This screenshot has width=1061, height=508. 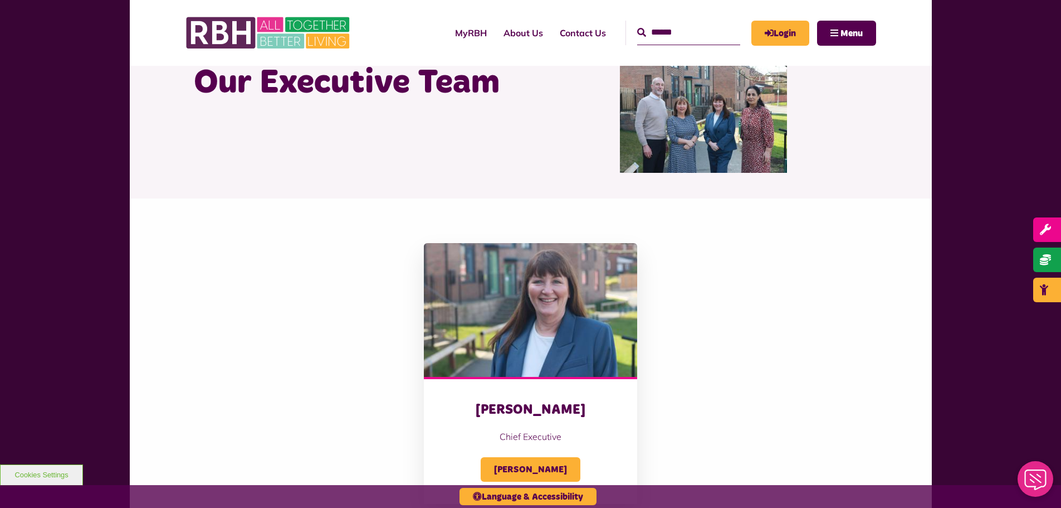 I want to click on a: About Us, so click(x=523, y=33).